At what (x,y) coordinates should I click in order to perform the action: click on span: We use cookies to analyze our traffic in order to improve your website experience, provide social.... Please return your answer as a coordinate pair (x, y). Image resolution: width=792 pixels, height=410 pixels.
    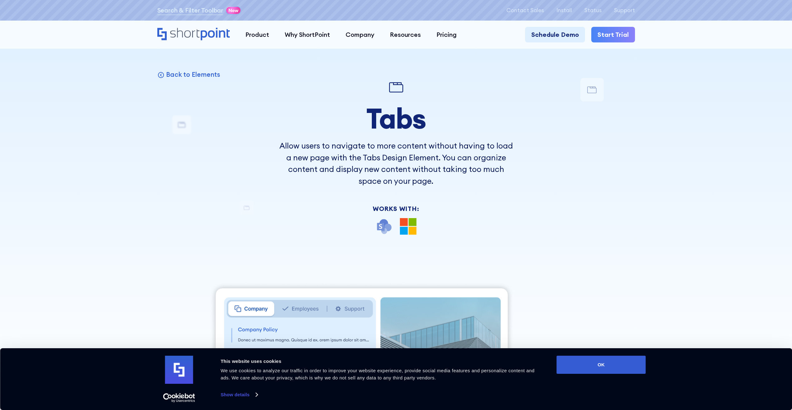
    Looking at the image, I should click on (378, 374).